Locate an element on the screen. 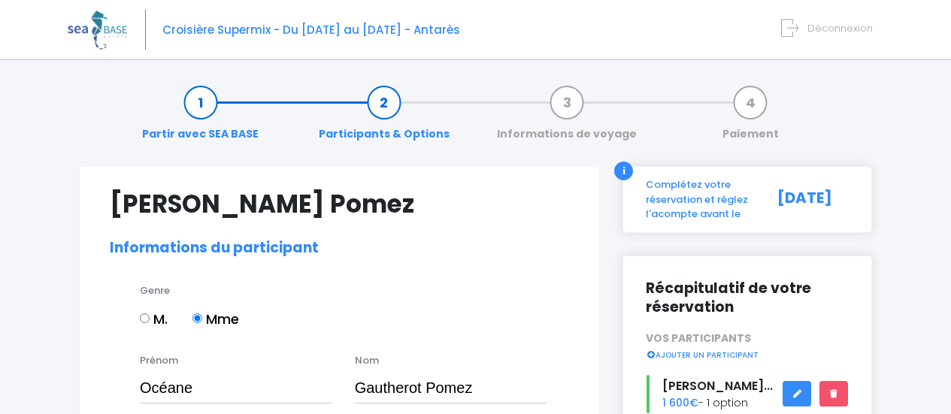  div: Complétez votre réservation et réglez l'acompte avant le is located at coordinates (700, 199).